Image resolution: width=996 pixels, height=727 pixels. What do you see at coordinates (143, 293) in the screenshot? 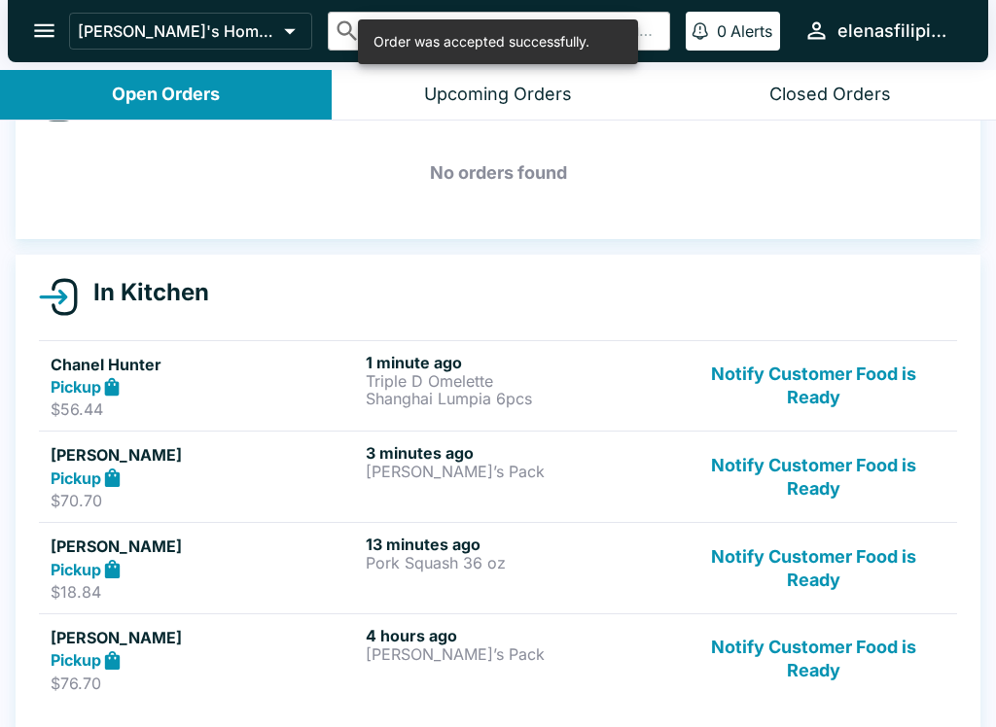
I see `h4: In Kitchen` at bounding box center [143, 293].